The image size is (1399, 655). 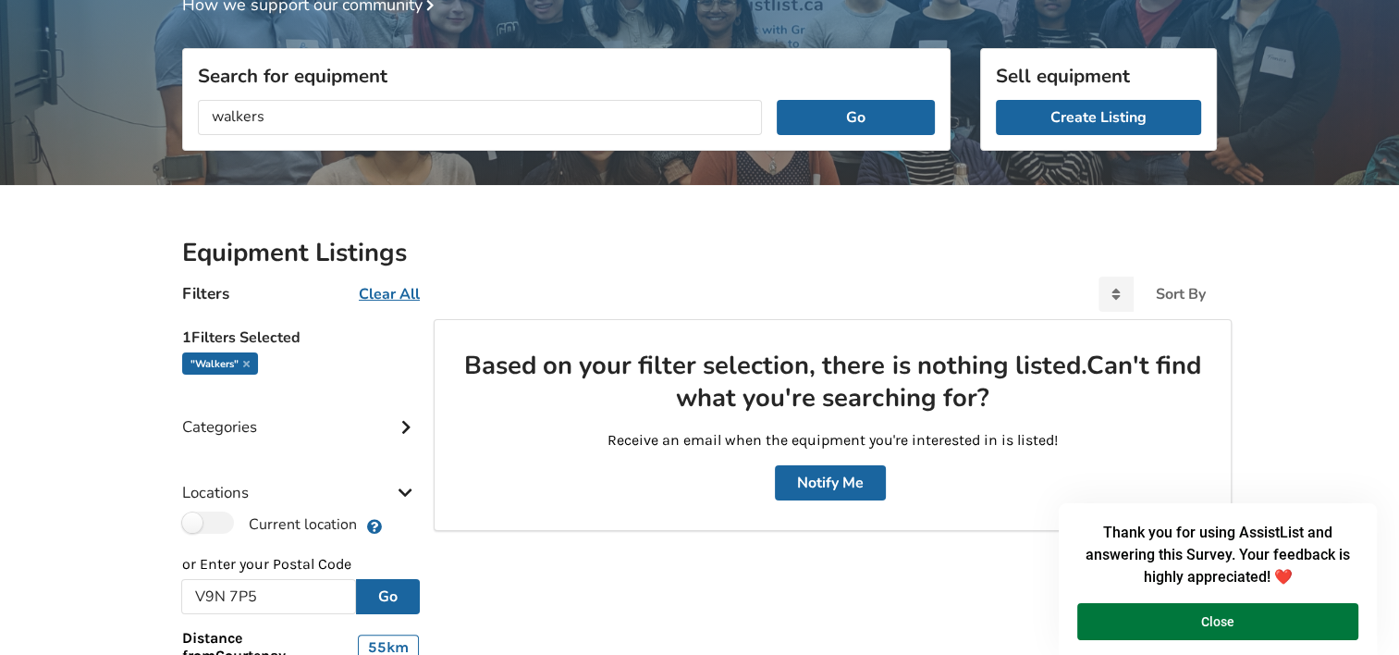 What do you see at coordinates (269, 523) in the screenshot?
I see `label: Current location` at bounding box center [269, 523].